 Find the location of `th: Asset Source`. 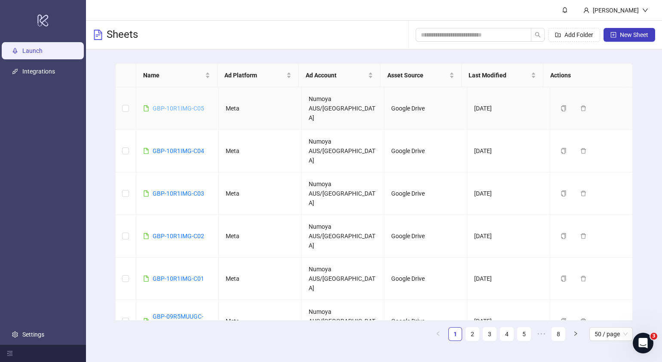

th: Asset Source is located at coordinates (421, 75).